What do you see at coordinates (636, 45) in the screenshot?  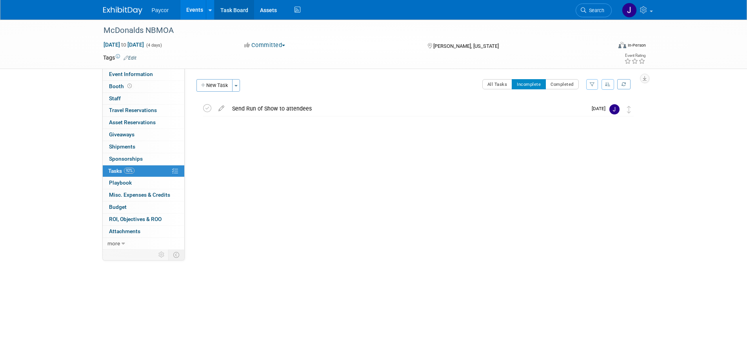 I see `div: In-Person` at bounding box center [636, 45].